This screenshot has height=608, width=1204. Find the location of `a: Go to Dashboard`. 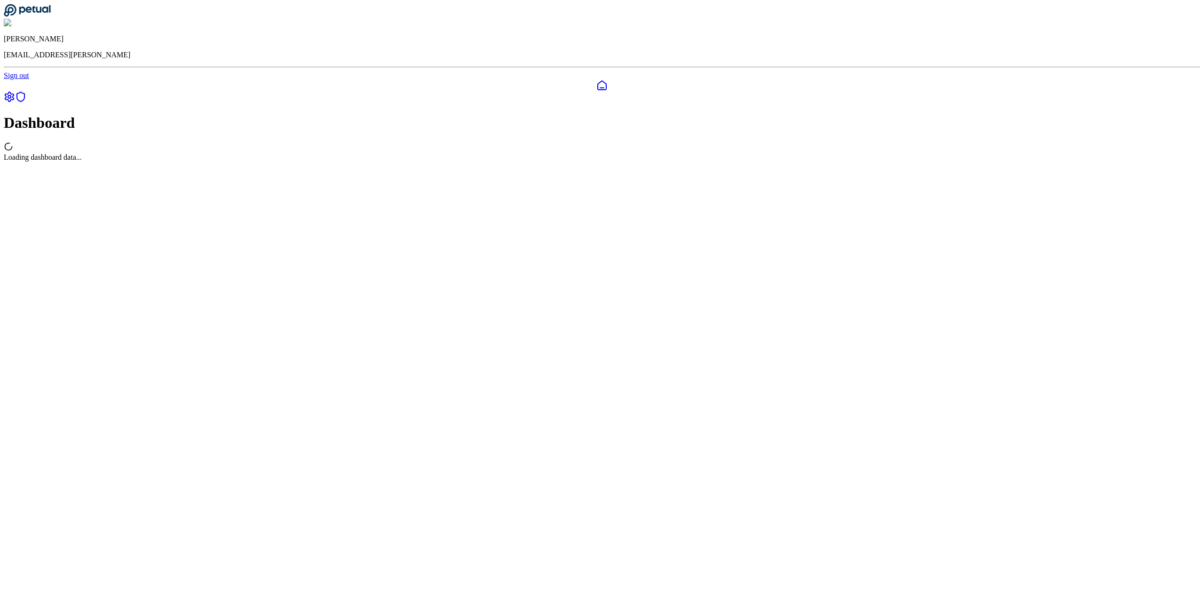

a: Go to Dashboard is located at coordinates (27, 14).